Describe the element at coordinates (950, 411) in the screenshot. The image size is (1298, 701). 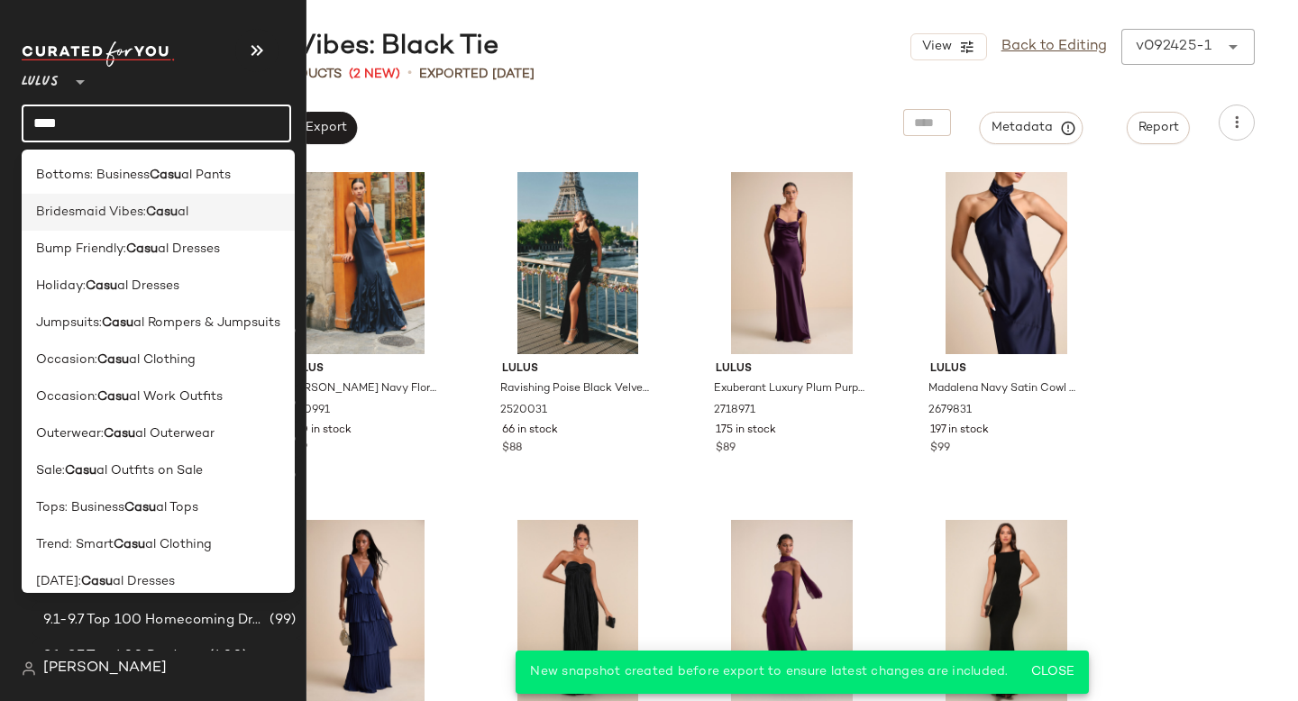
I see `span: 2679831` at that location.